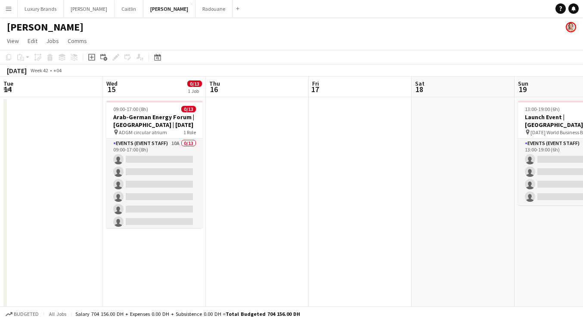 Image resolution: width=583 pixels, height=321 pixels. Describe the element at coordinates (523, 84) in the screenshot. I see `span: Sun` at that location.